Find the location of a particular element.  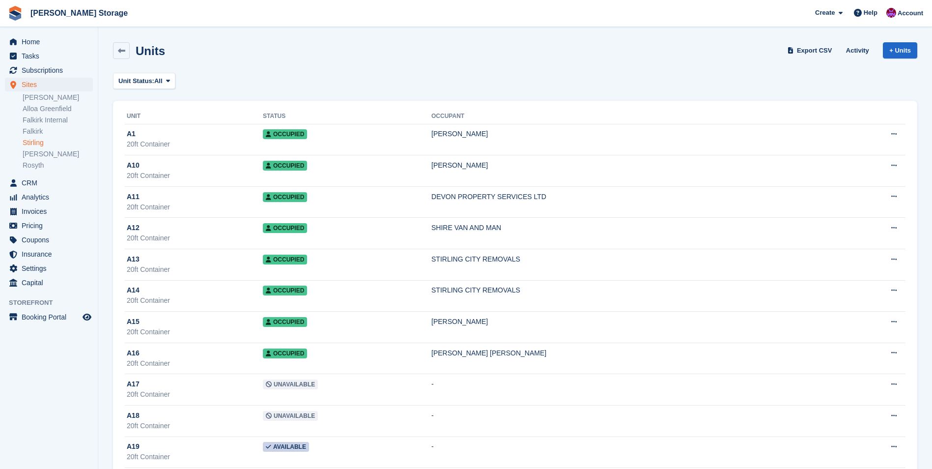

span: A10 is located at coordinates (133, 165).